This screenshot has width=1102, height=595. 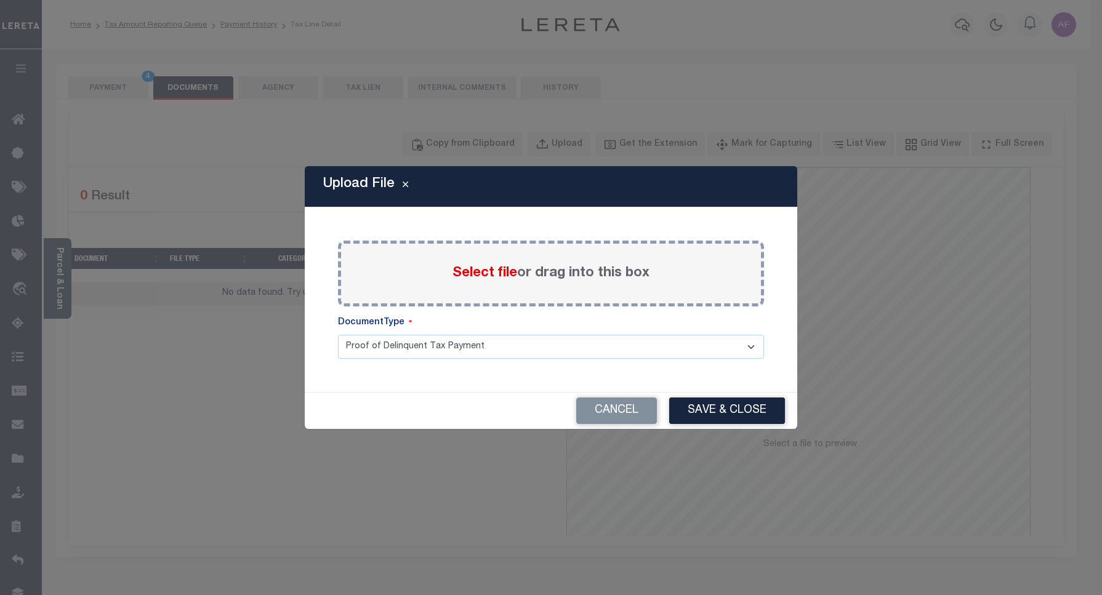 I want to click on label: or drag into this box, so click(x=551, y=273).